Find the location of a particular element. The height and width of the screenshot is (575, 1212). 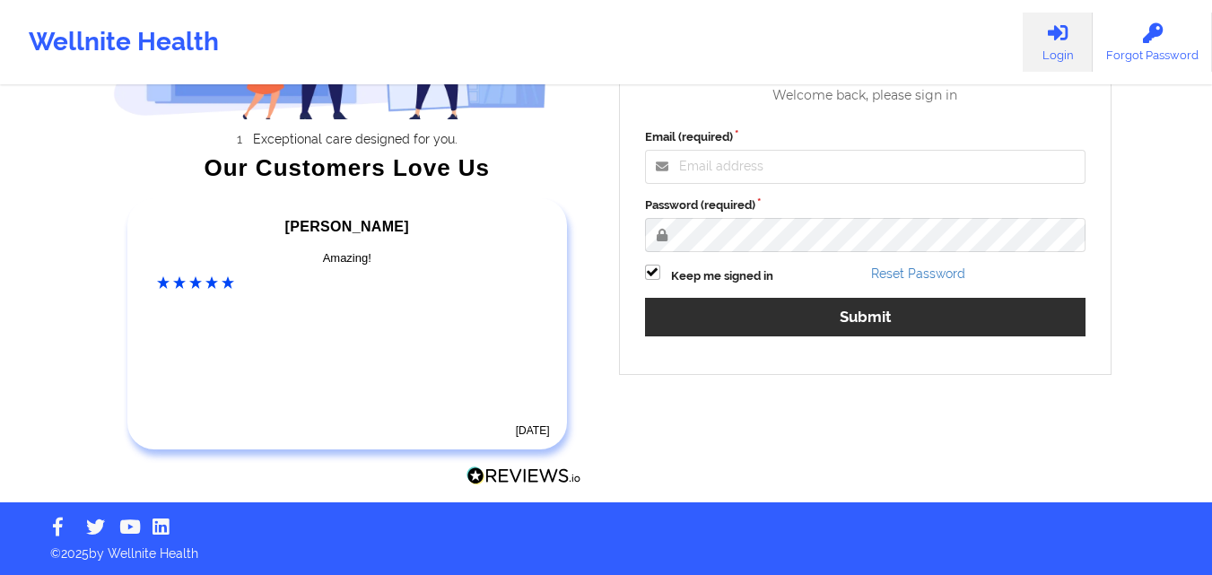

div: Welcome back, please sign in is located at coordinates (866, 95).